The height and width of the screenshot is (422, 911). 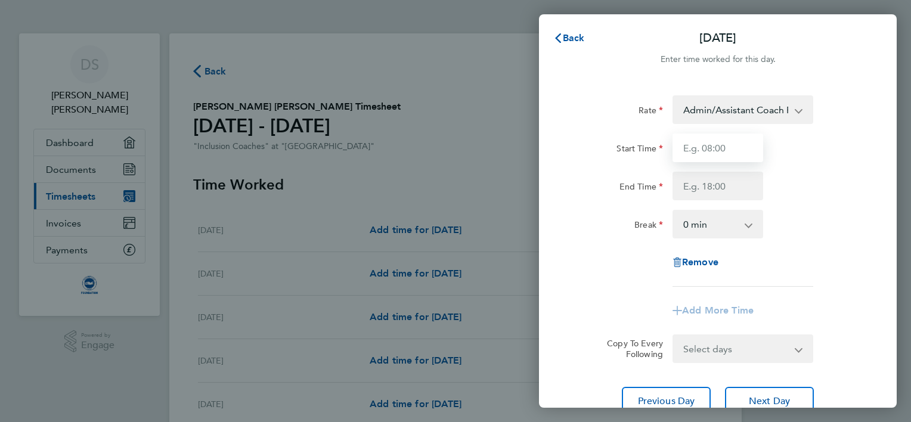 I want to click on input: E.g. 18:00, so click(x=718, y=186).